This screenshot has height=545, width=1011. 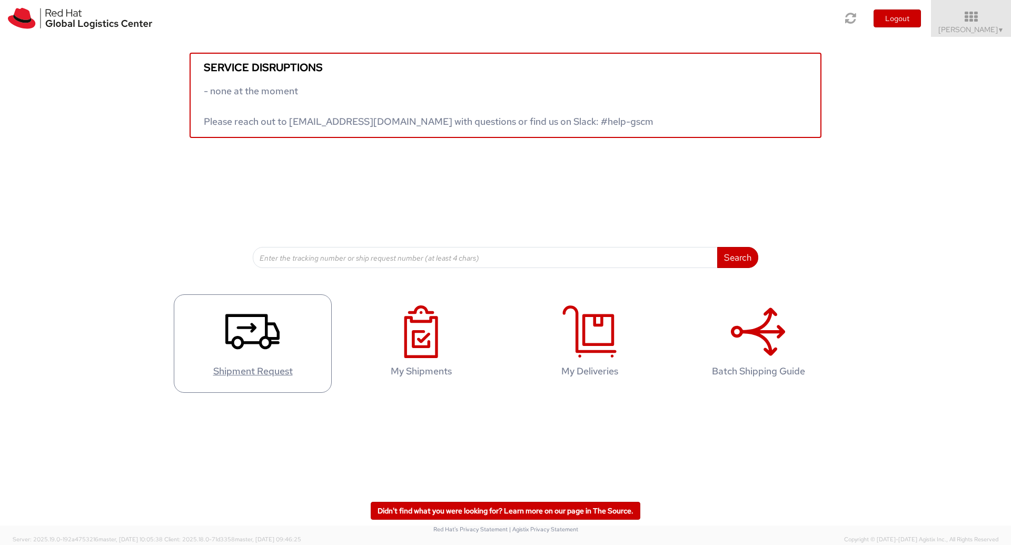 What do you see at coordinates (87, 539) in the screenshot?
I see `span: Server: 2025.19.0-192a4753216` at bounding box center [87, 539].